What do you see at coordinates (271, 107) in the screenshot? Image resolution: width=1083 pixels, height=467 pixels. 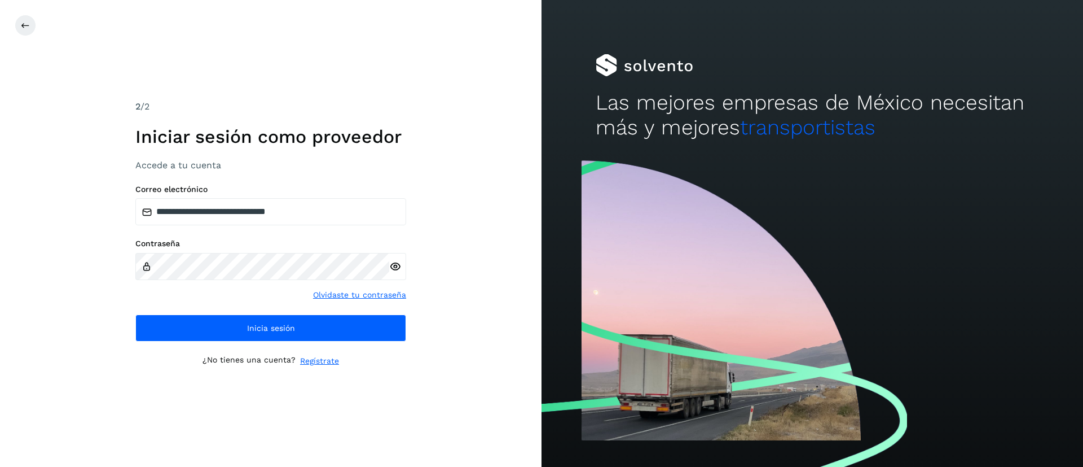 I see `div: /2` at bounding box center [271, 107].